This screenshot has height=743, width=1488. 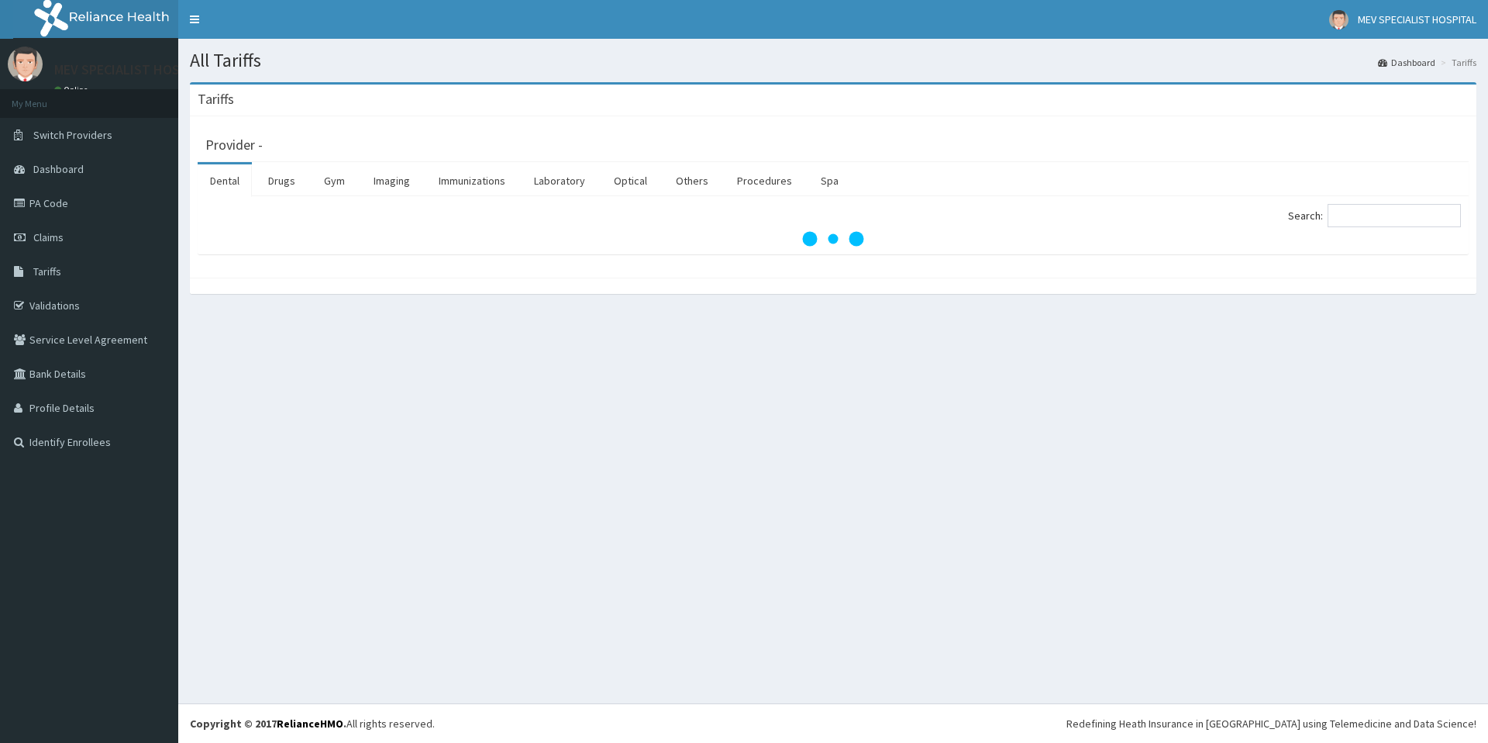 What do you see at coordinates (58, 169) in the screenshot?
I see `span: Dashboard` at bounding box center [58, 169].